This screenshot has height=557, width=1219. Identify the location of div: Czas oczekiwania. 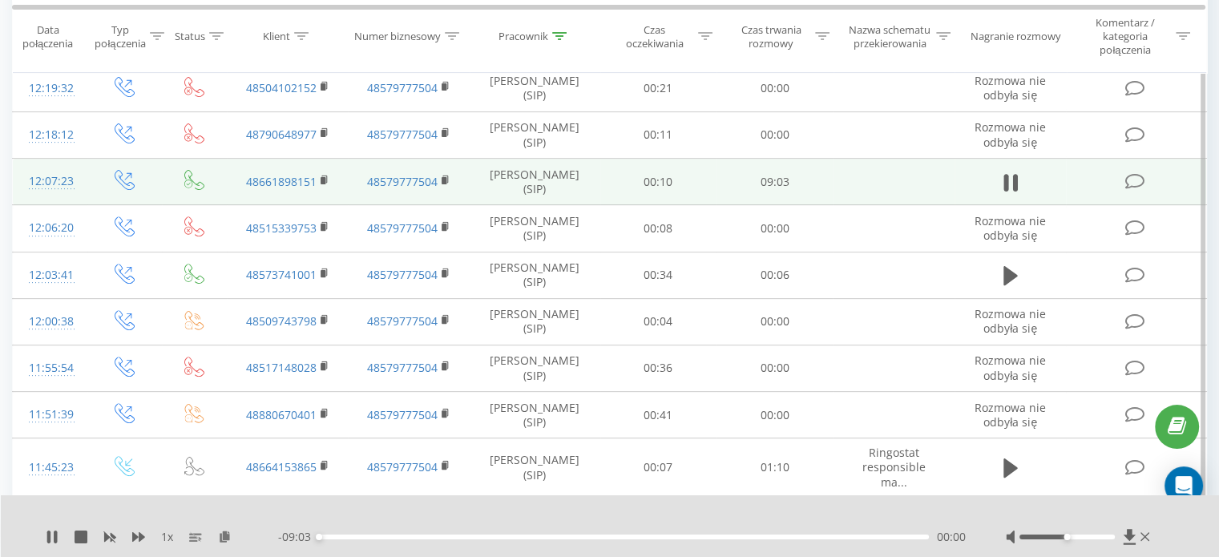
(655, 37).